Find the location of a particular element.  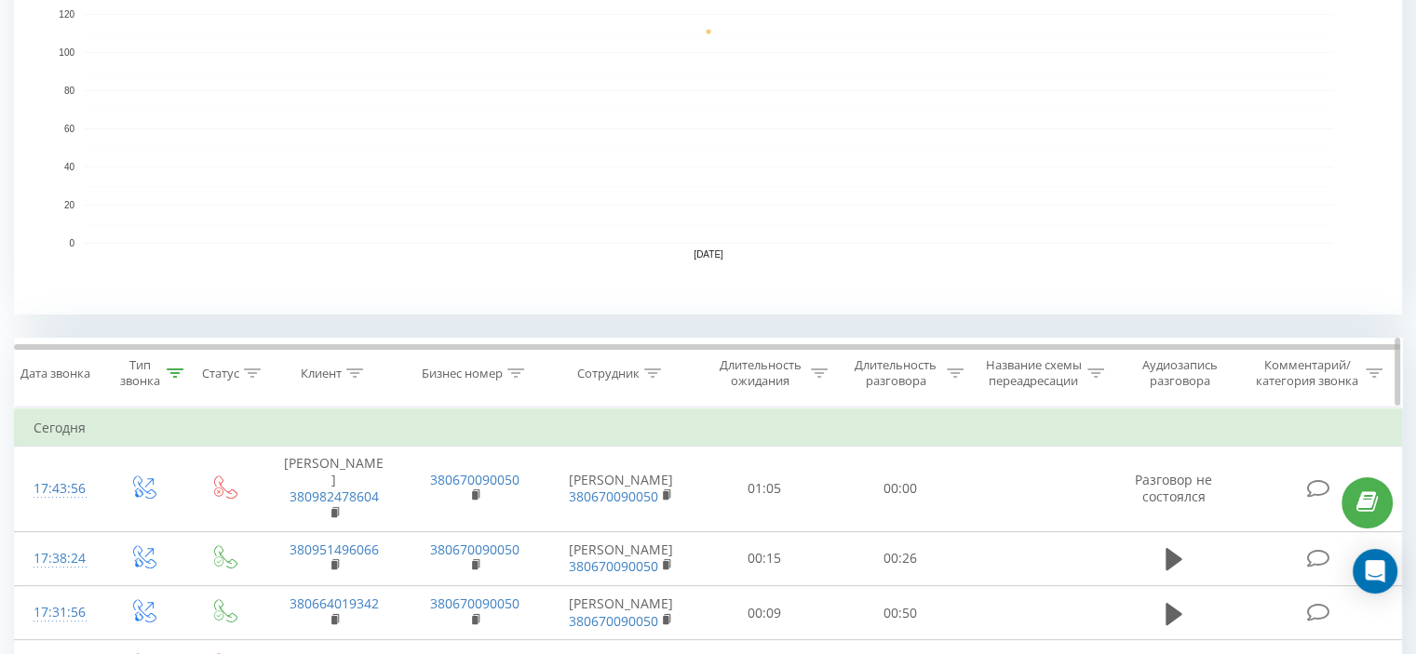

td: 00:15 is located at coordinates (764, 558).